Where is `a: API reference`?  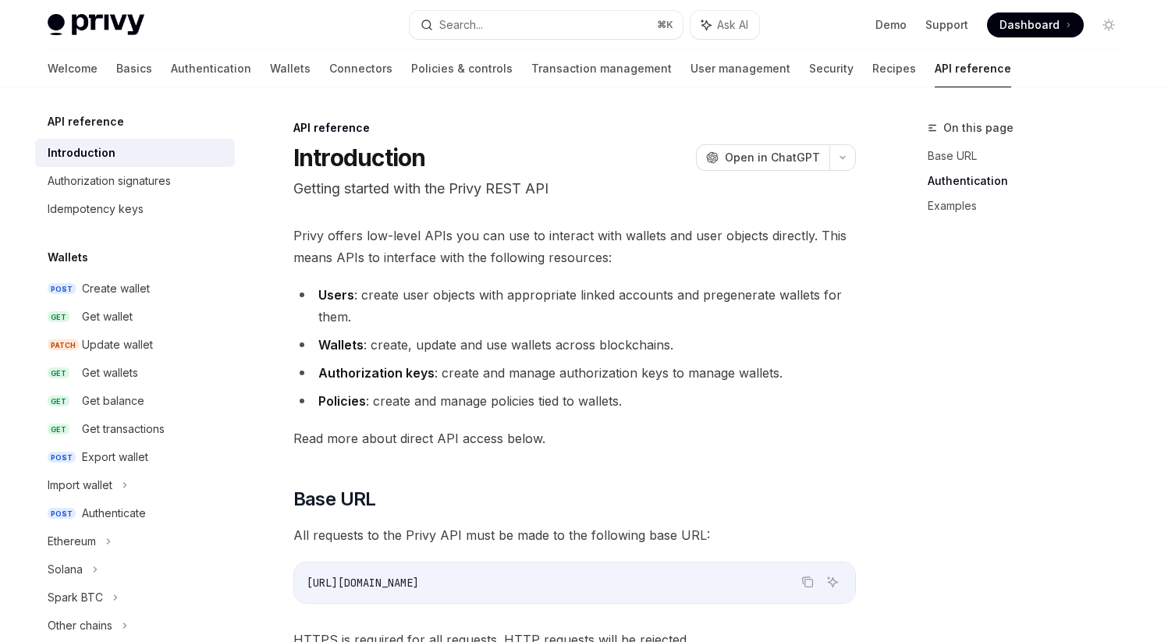
a: API reference is located at coordinates (973, 69).